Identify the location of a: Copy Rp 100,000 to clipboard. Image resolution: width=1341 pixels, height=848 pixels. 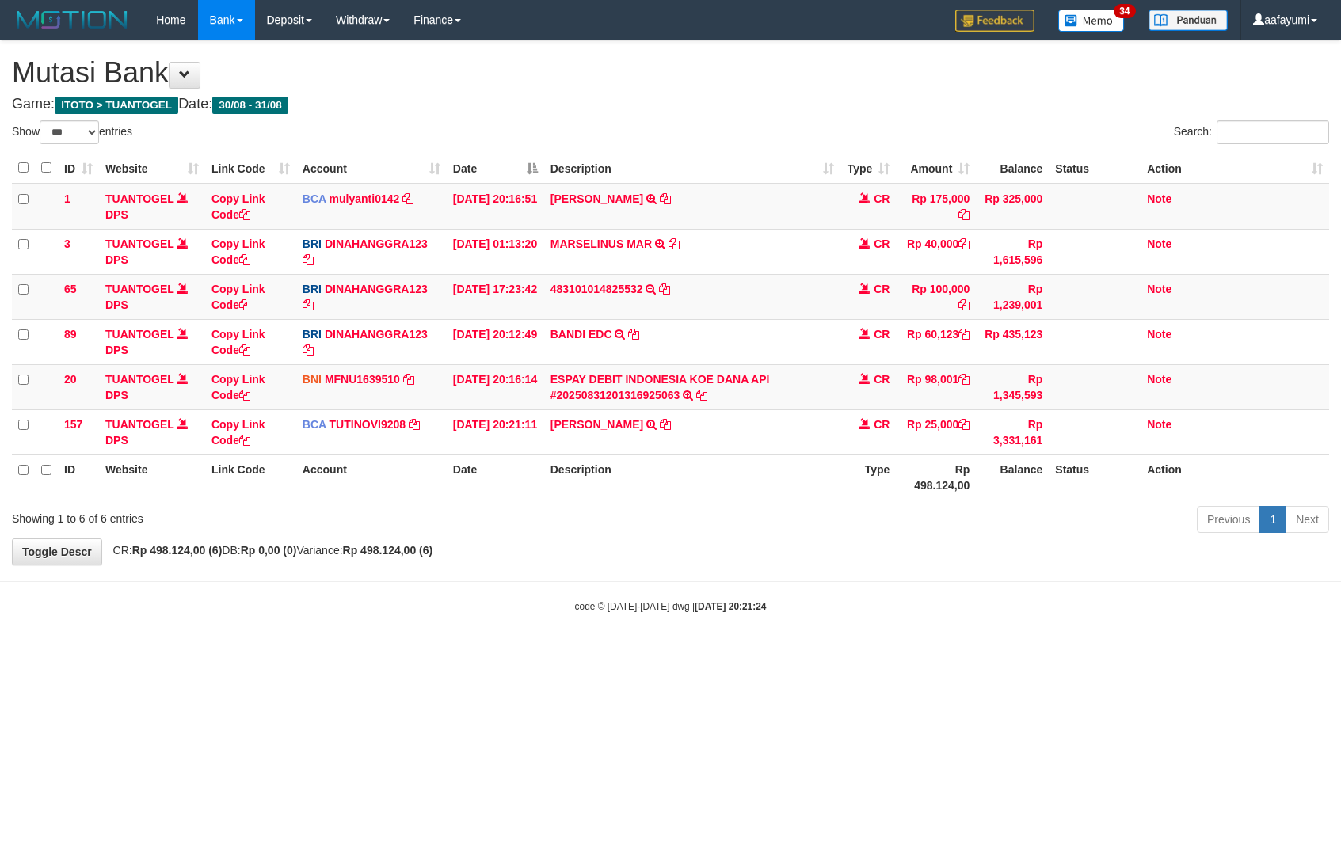
(964, 305).